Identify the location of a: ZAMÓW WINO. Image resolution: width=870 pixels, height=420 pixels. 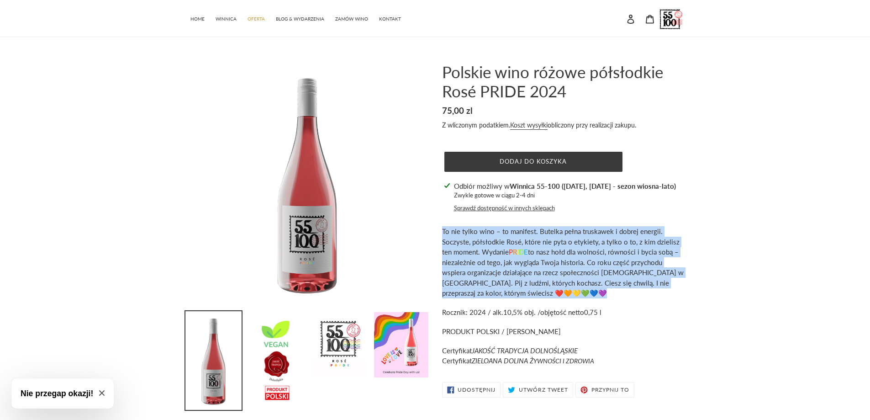
(352, 18).